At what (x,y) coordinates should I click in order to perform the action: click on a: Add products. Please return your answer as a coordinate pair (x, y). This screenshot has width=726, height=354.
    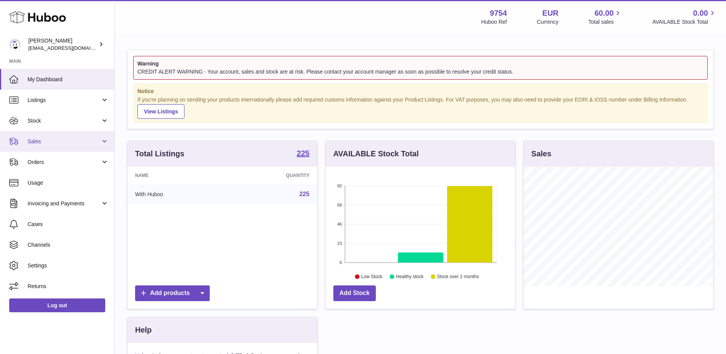
    Looking at the image, I should click on (172, 293).